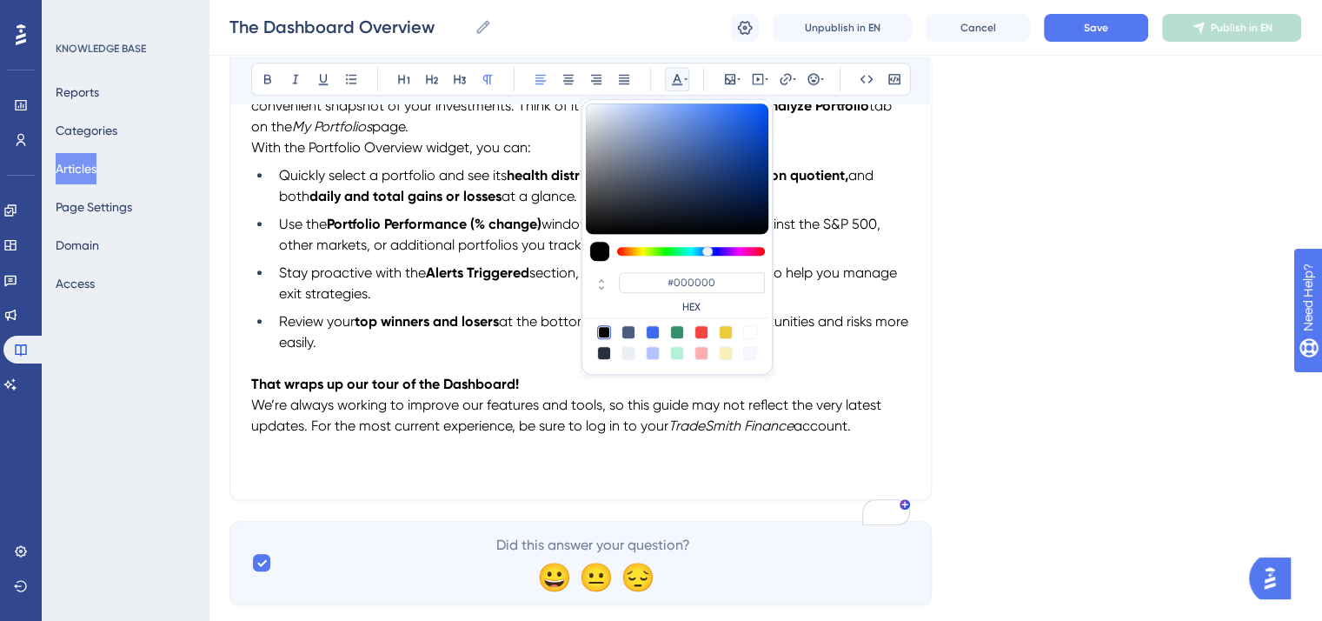  I want to click on span: Publish in EN, so click(1241, 28).